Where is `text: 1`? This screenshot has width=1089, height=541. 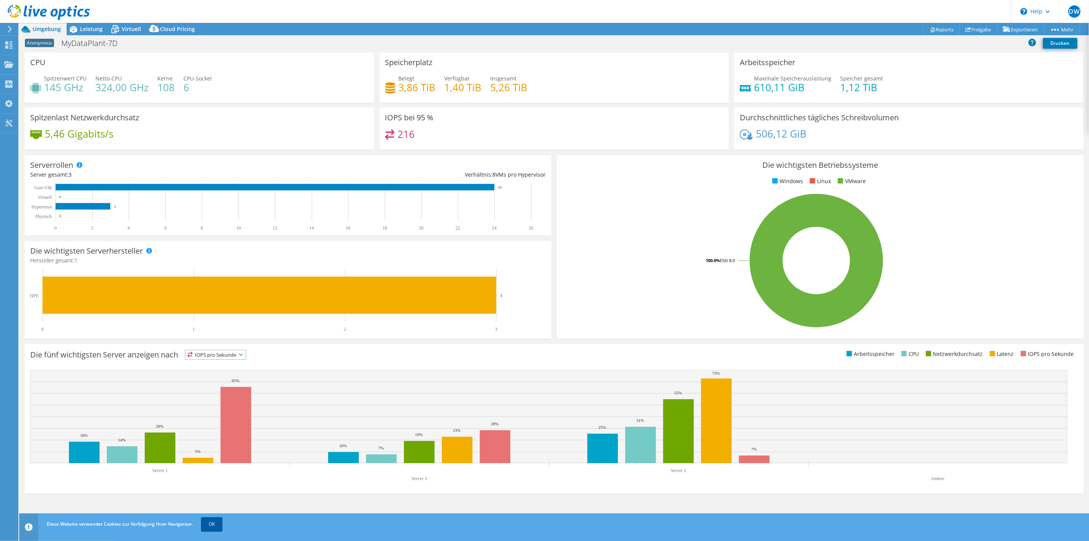
text: 1 is located at coordinates (194, 329).